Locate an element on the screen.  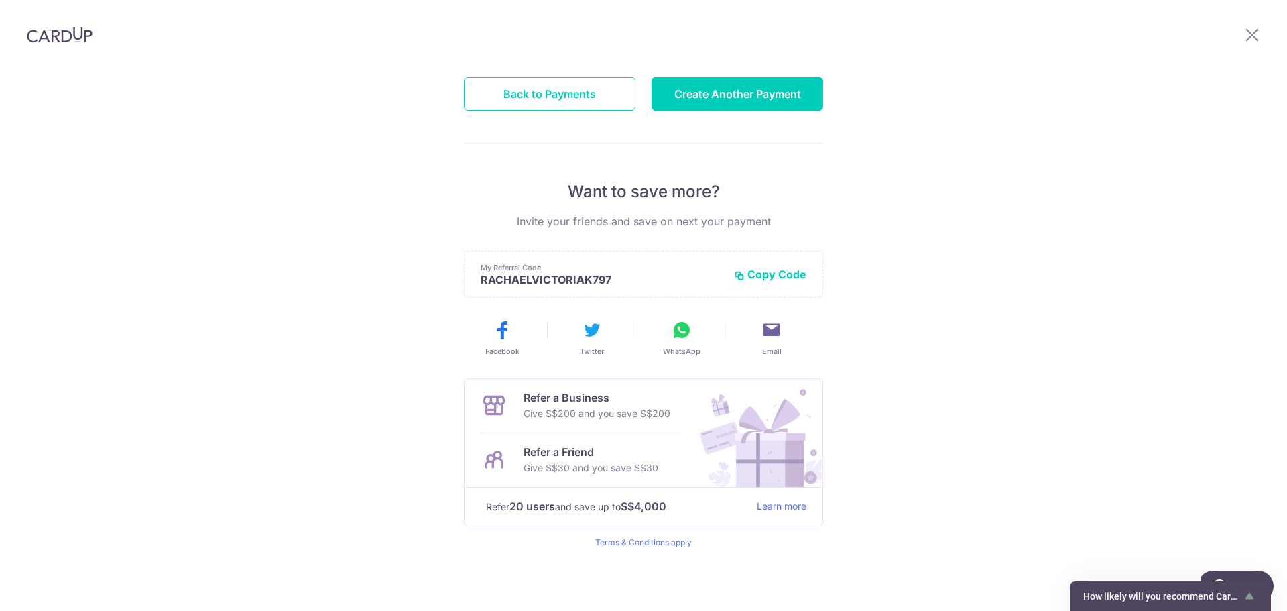
button: WhatsApp is located at coordinates (682, 338).